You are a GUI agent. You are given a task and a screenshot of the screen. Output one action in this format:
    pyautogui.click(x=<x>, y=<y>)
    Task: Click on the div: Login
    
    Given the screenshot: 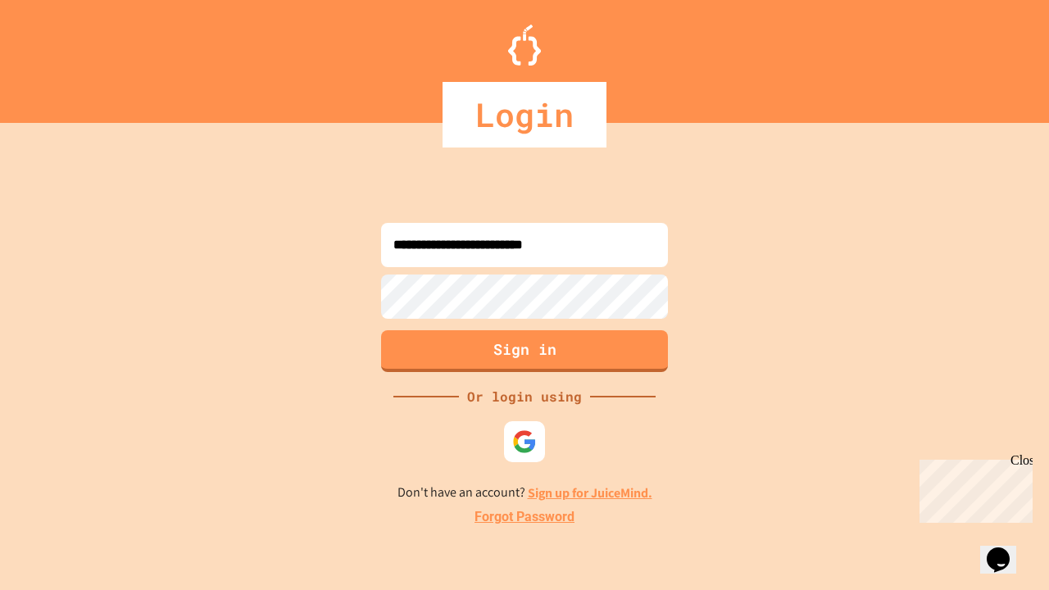 What is the action you would take?
    pyautogui.click(x=525, y=115)
    